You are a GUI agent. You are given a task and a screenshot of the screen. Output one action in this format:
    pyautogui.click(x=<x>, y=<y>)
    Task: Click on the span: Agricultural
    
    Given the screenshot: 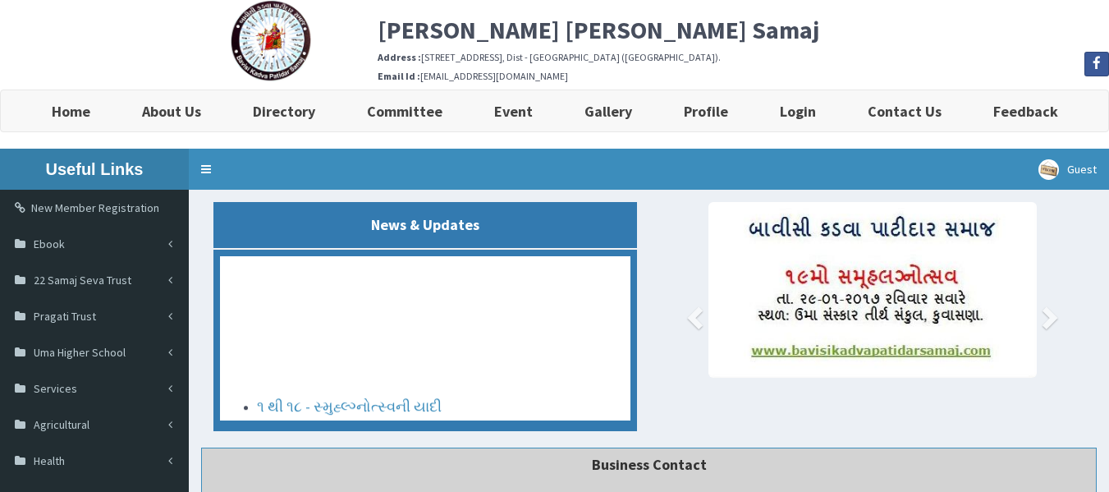 What is the action you would take?
    pyautogui.click(x=62, y=424)
    